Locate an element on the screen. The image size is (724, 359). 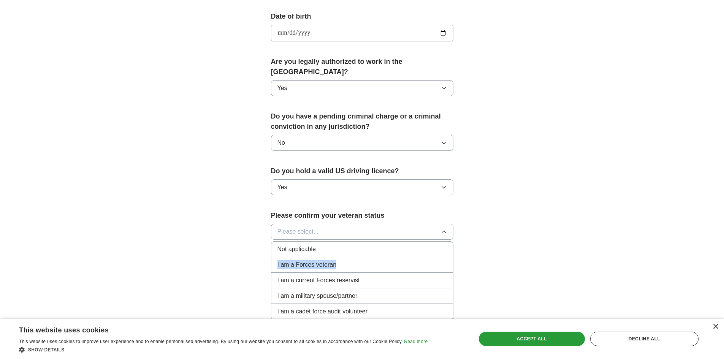
span: I am a Forces veteran is located at coordinates (307, 265).